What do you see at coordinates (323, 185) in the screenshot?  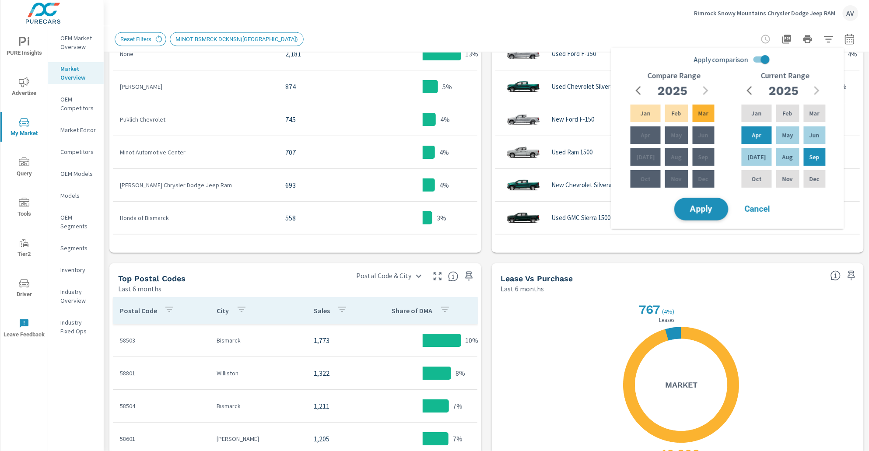 I see `p: 693` at bounding box center [323, 185].